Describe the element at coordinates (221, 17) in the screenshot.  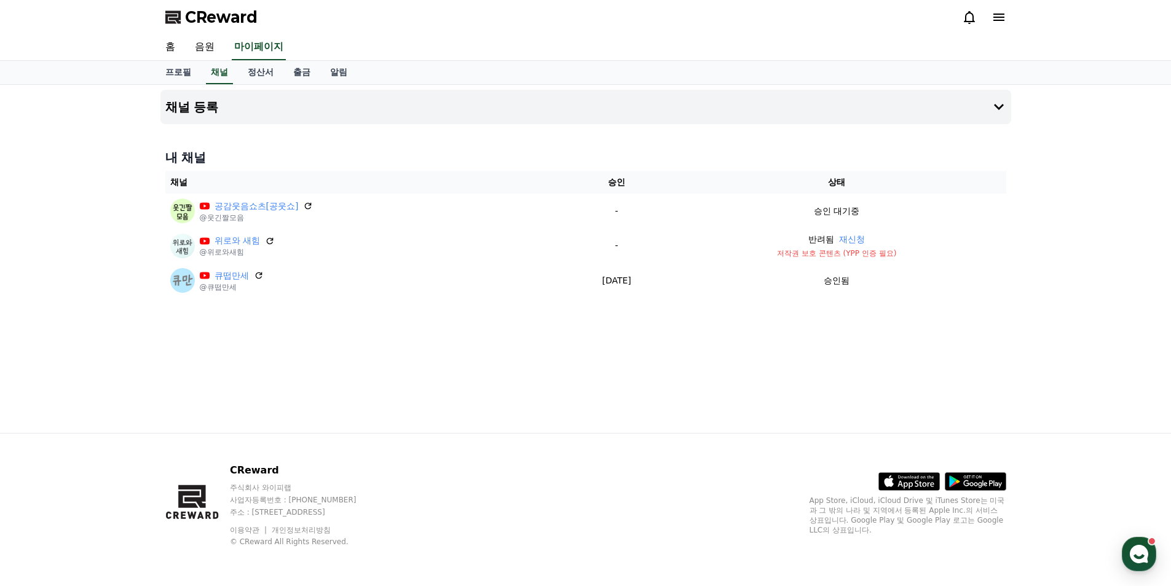
I see `span: CReward` at that location.